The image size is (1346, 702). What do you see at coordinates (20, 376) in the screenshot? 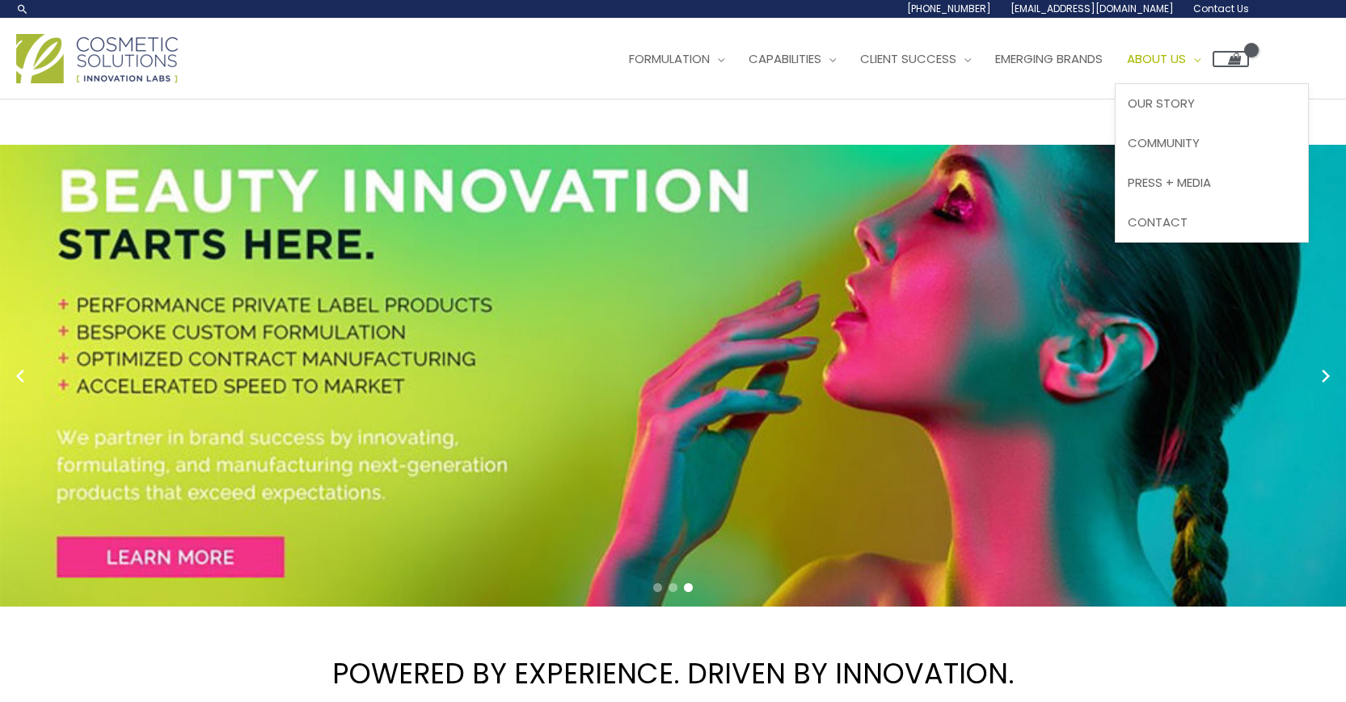
I see `button: Previous slide` at bounding box center [20, 376].